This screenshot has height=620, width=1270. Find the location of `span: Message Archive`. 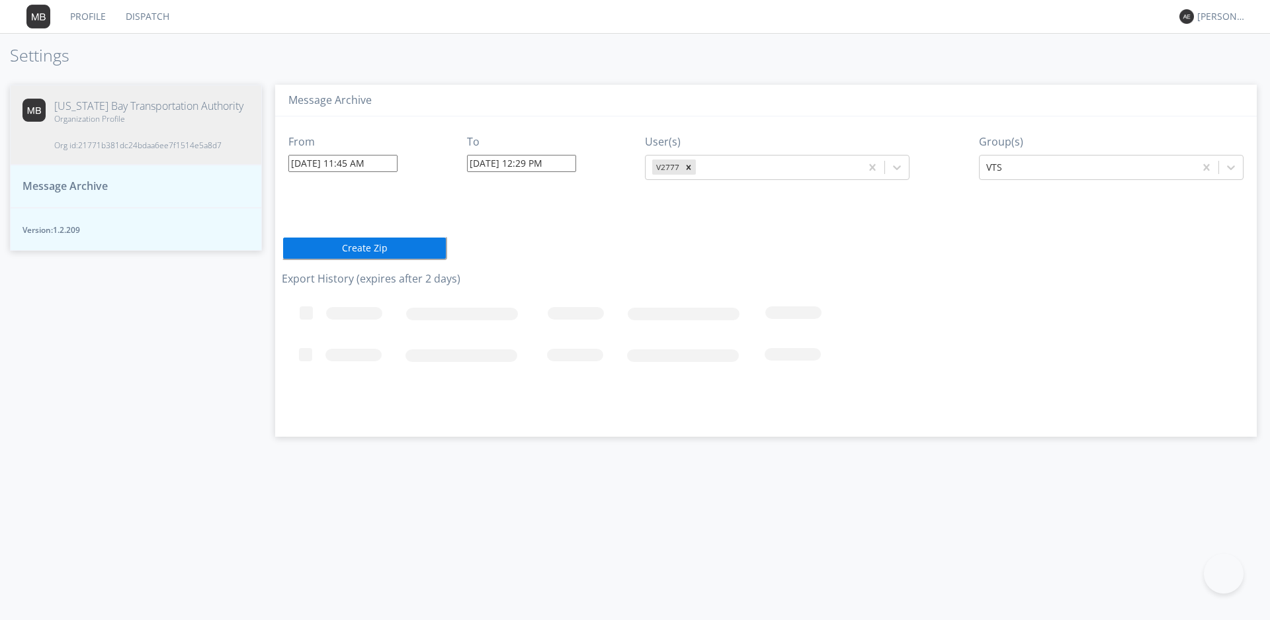

span: Message Archive is located at coordinates (65, 186).